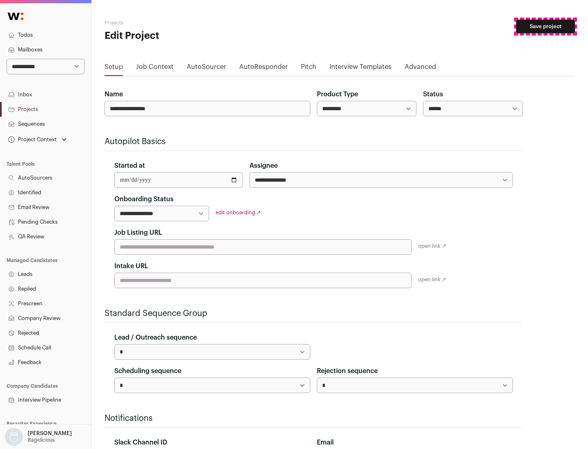  I want to click on label: Onboarding Status, so click(144, 199).